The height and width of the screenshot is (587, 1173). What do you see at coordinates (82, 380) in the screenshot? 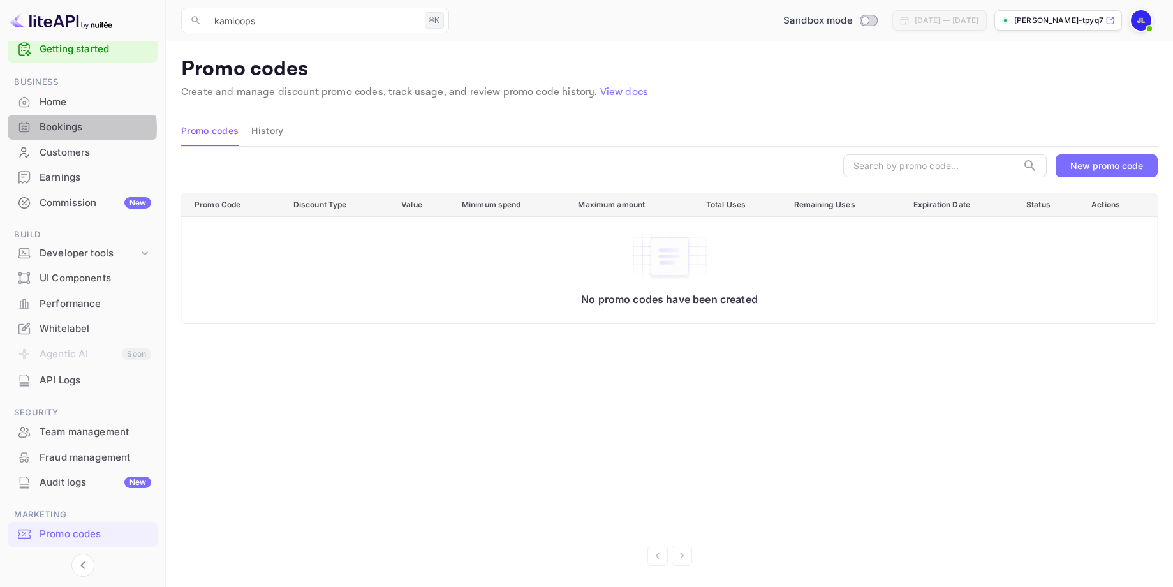
I see `a: API Logs` at bounding box center [82, 380].